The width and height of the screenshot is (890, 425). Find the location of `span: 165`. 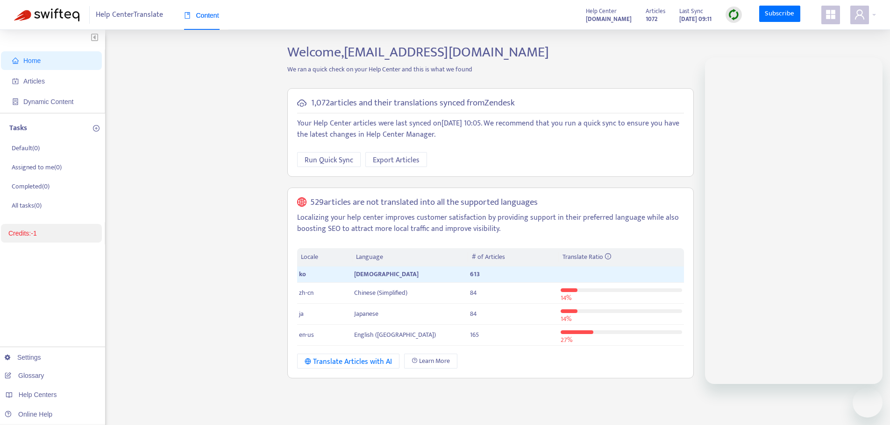

span: 165 is located at coordinates (474, 335).